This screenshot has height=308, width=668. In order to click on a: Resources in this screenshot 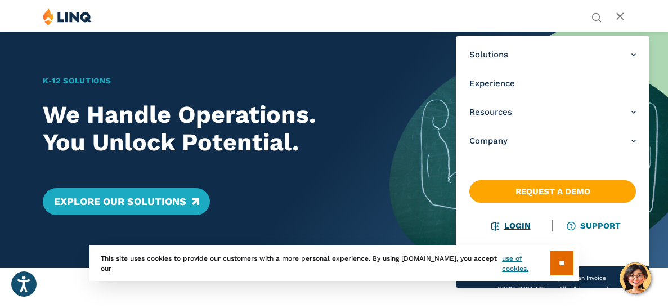, I will do `click(553, 112)`.